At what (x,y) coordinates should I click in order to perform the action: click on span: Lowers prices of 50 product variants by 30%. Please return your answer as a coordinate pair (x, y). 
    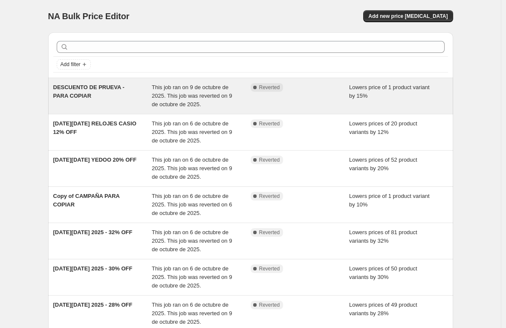
    Looking at the image, I should click on (383, 272).